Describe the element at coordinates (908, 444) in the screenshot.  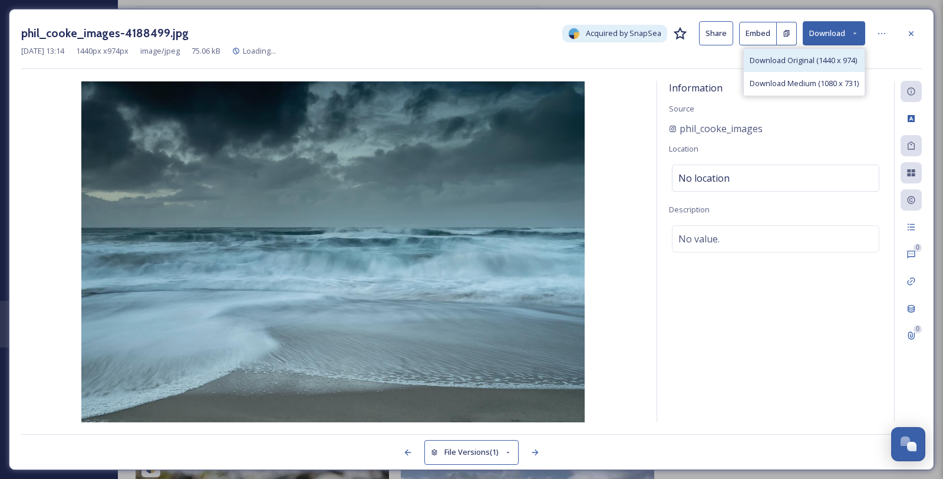
I see `button: Open Chat` at that location.